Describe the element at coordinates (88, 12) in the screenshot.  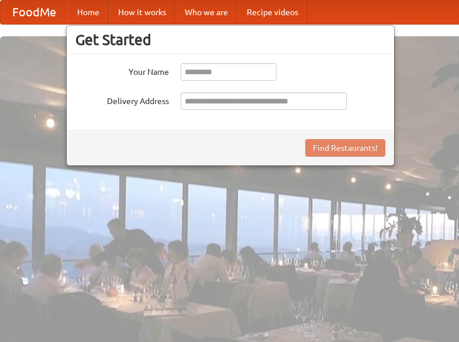
I see `a: Home` at that location.